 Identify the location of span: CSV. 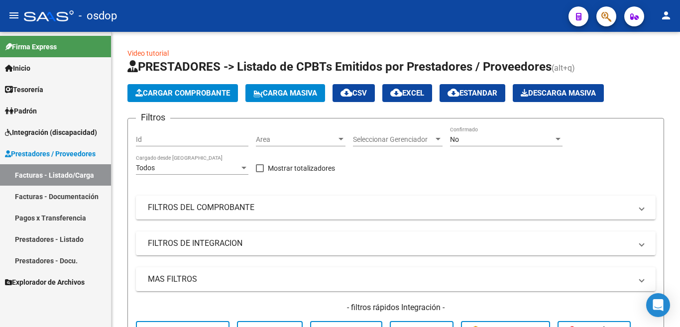
(353, 93).